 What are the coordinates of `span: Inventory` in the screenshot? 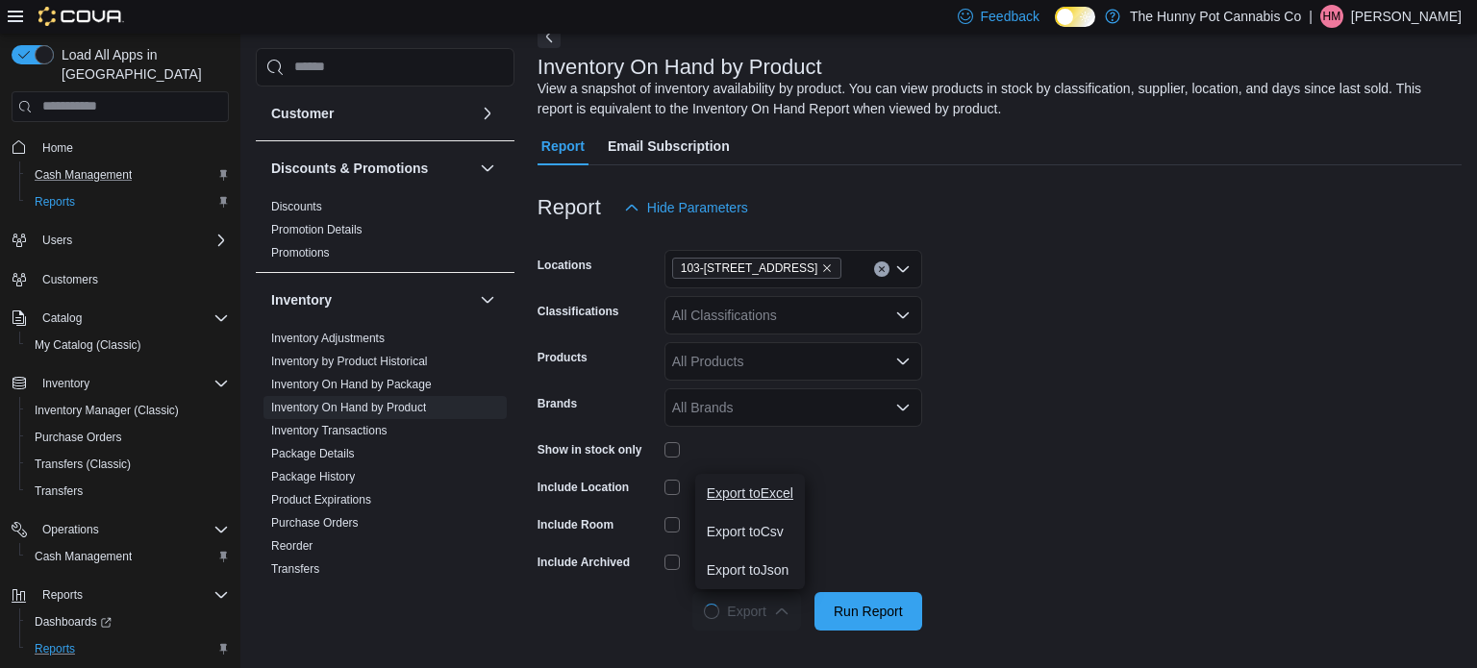 It's located at (65, 384).